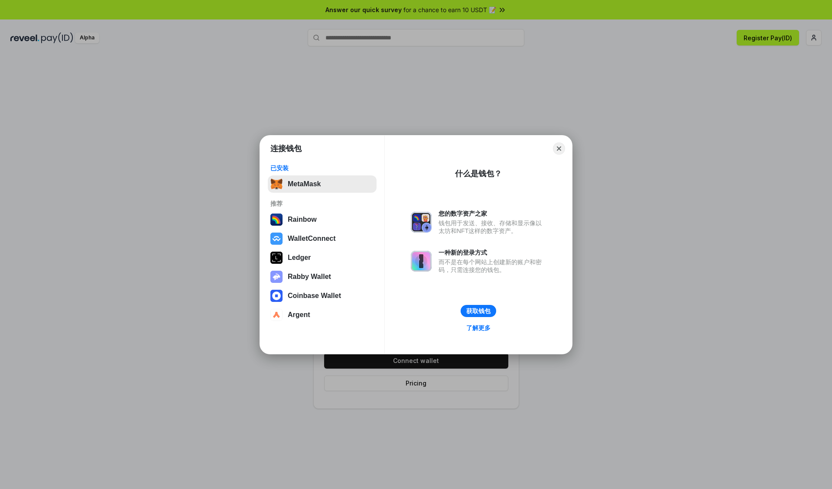 The image size is (832, 489). I want to click on div: 您的数字资产之家, so click(492, 214).